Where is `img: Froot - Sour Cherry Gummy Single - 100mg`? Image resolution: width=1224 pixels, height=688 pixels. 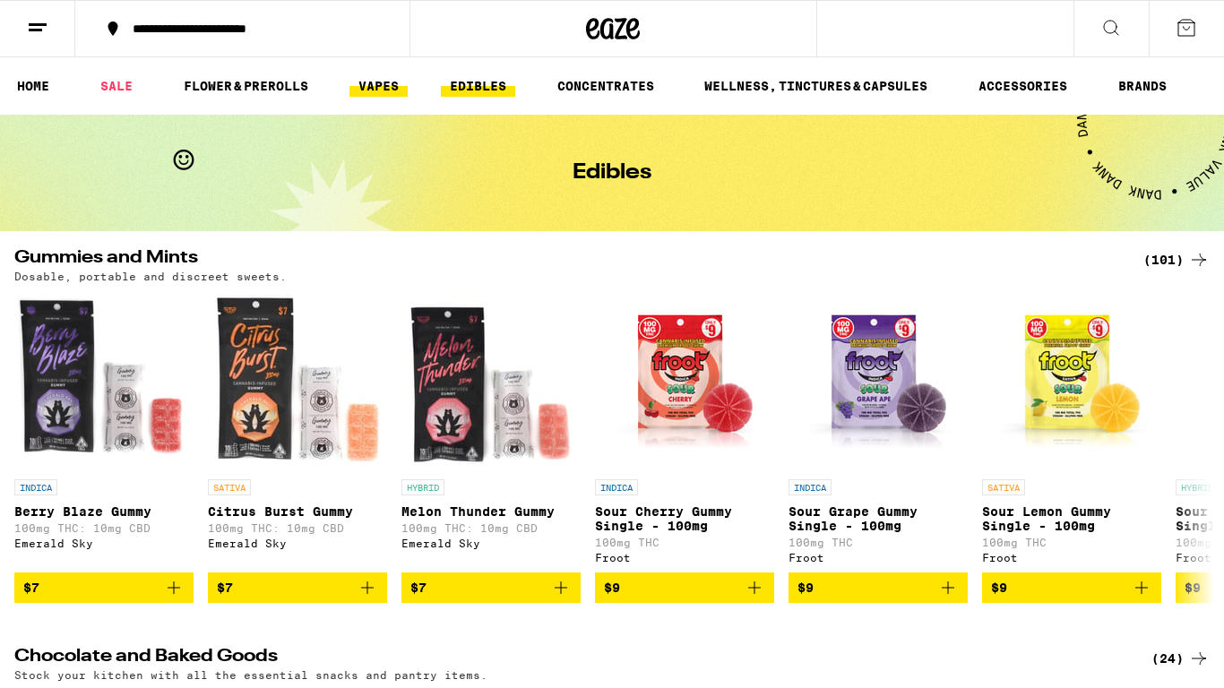 img: Froot - Sour Cherry Gummy Single - 100mg is located at coordinates (684, 381).